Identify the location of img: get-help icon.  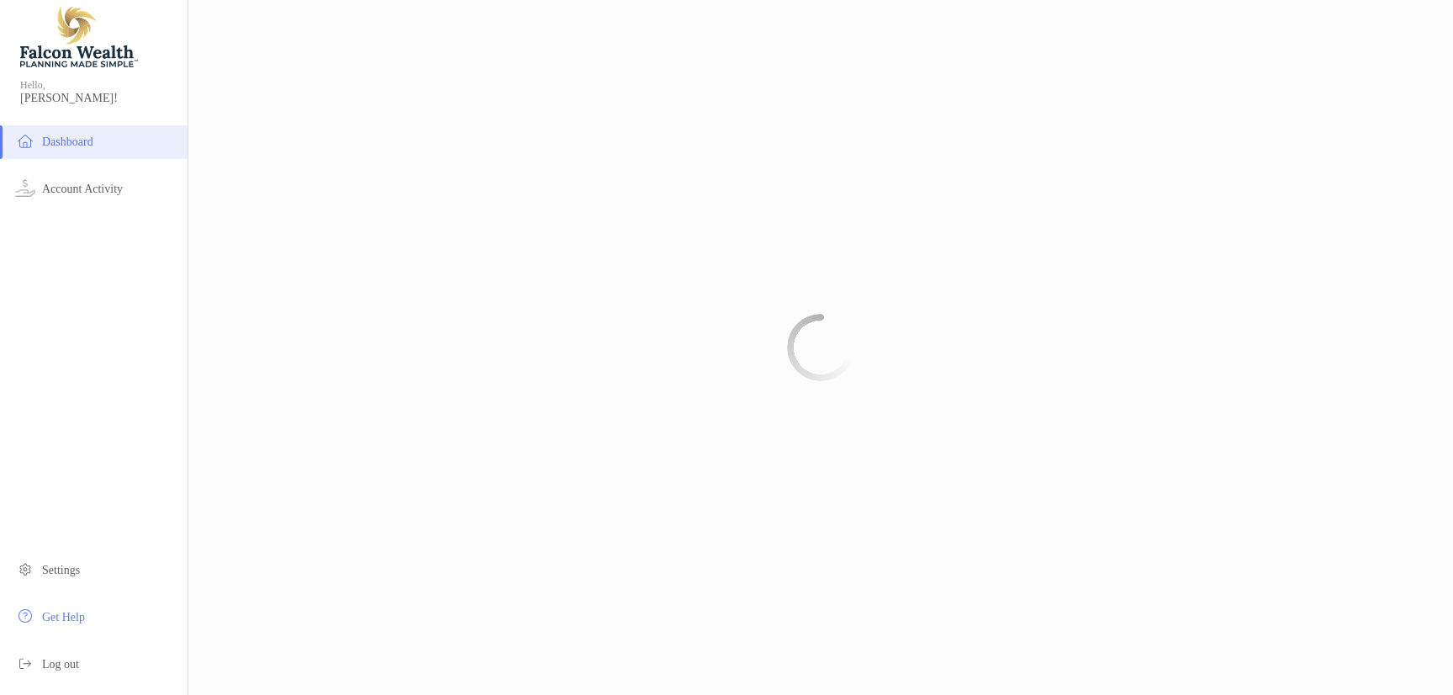
(25, 615).